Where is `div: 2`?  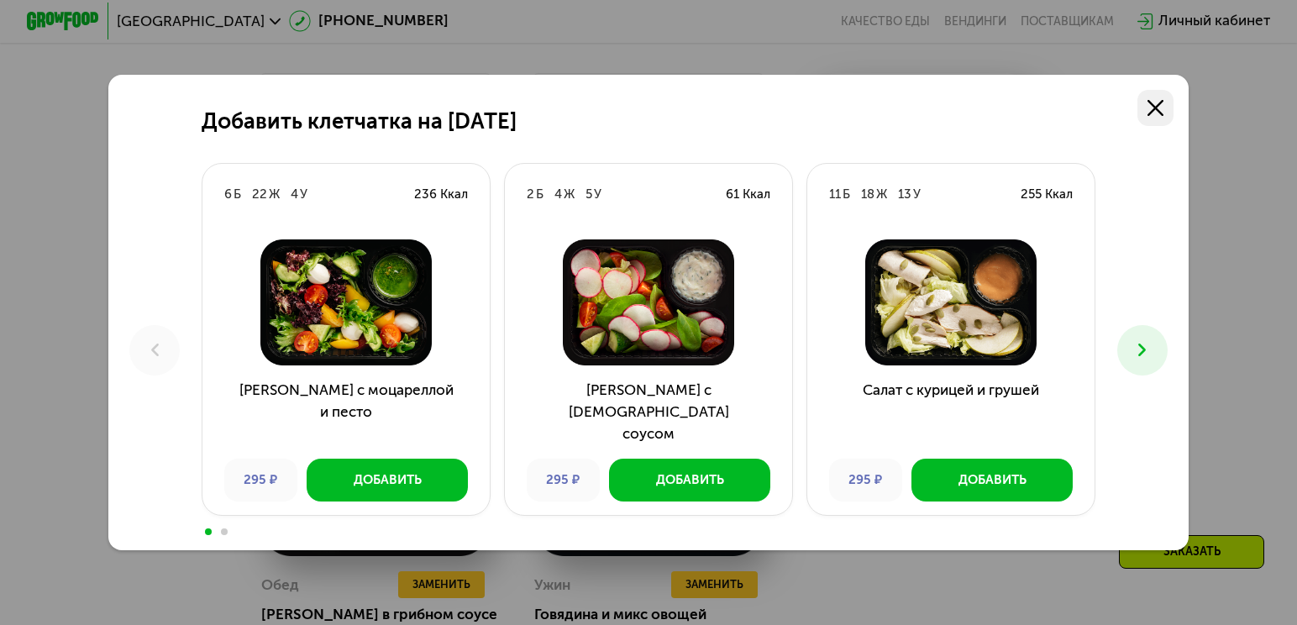
div: 2 is located at coordinates (530, 194).